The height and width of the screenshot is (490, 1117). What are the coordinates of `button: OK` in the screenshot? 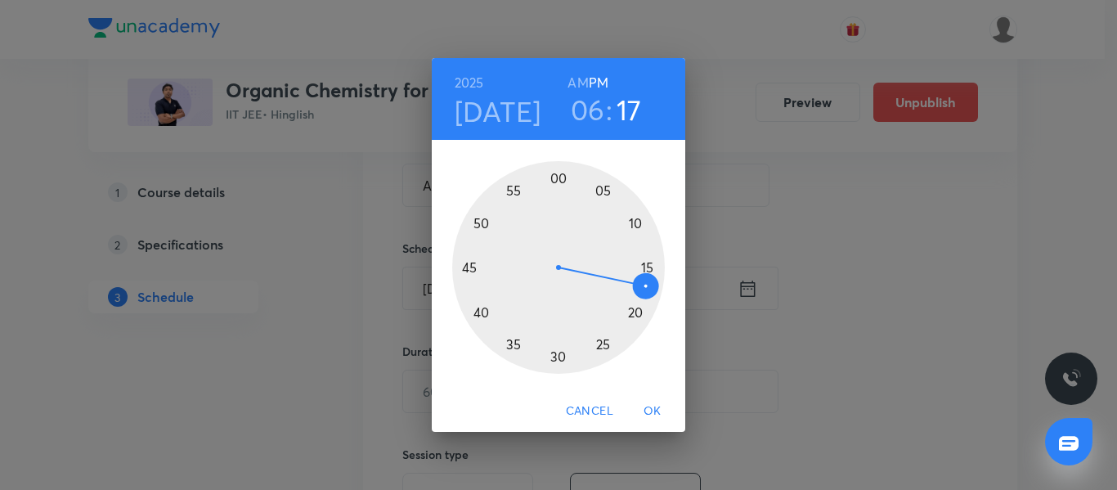 It's located at (653, 410).